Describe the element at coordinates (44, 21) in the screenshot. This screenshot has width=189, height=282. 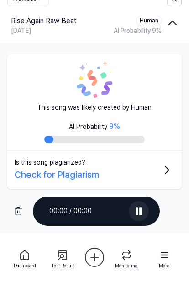
I see `div: Rise Again Raw Beat` at that location.